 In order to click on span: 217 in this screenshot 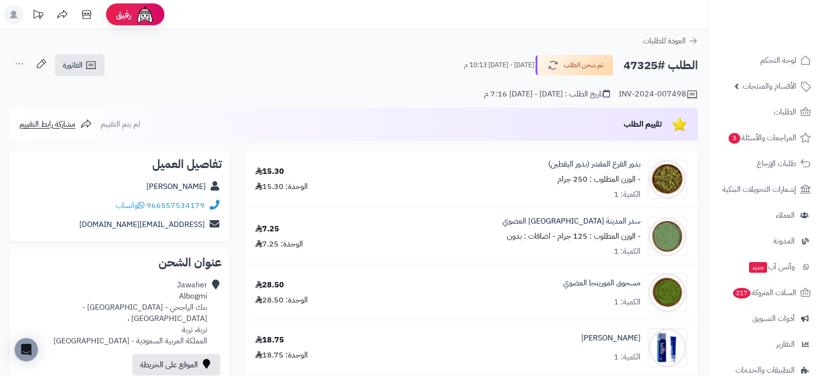, I will do `click(742, 293)`.